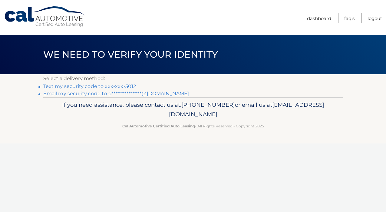  What do you see at coordinates (193, 110) in the screenshot?
I see `p: If you need assistance, please contact us at: or email us at` at bounding box center [193, 110].